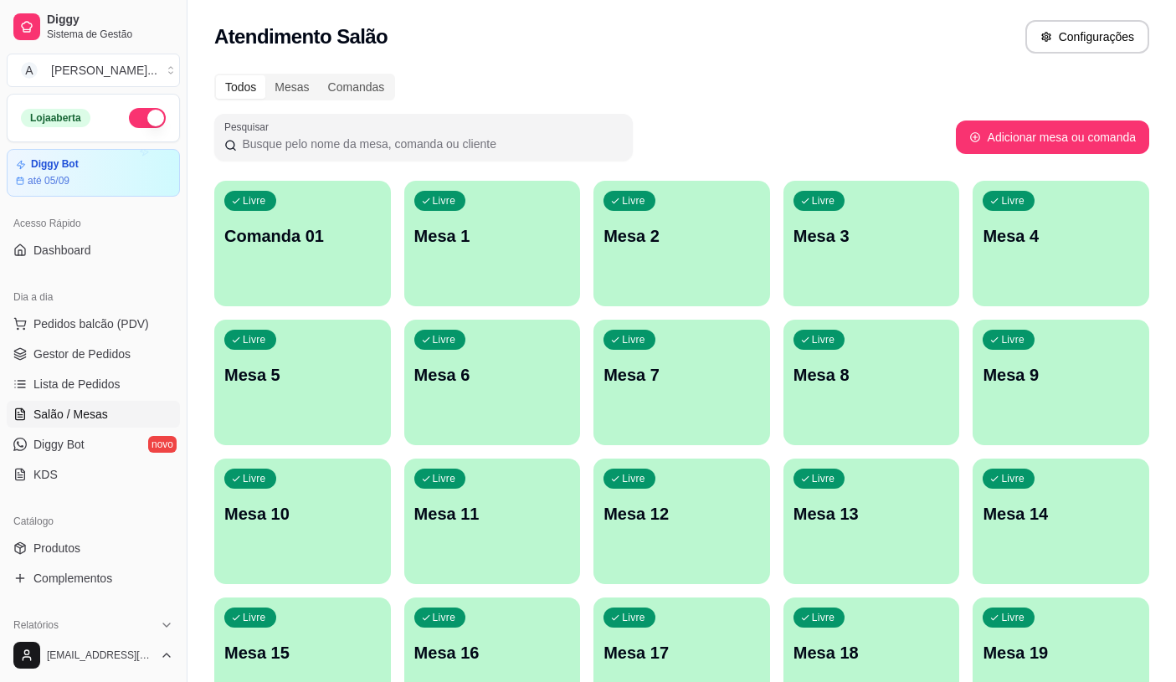 Image resolution: width=1176 pixels, height=682 pixels. I want to click on button: Alterar Status, so click(147, 118).